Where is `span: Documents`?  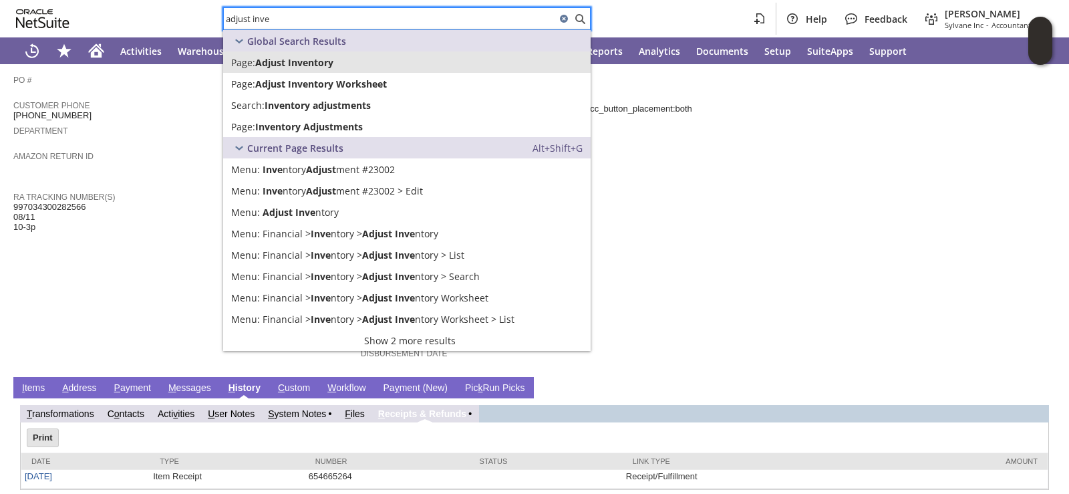
span: Documents is located at coordinates (722, 51).